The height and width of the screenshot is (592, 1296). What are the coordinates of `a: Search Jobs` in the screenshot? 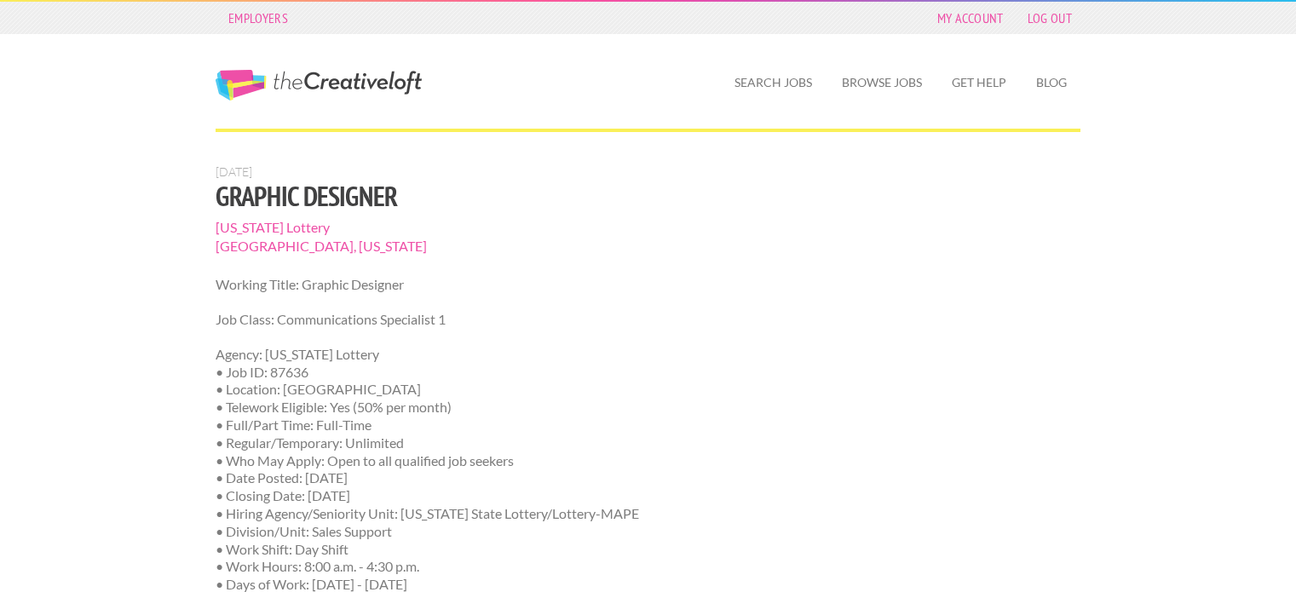 It's located at (773, 83).